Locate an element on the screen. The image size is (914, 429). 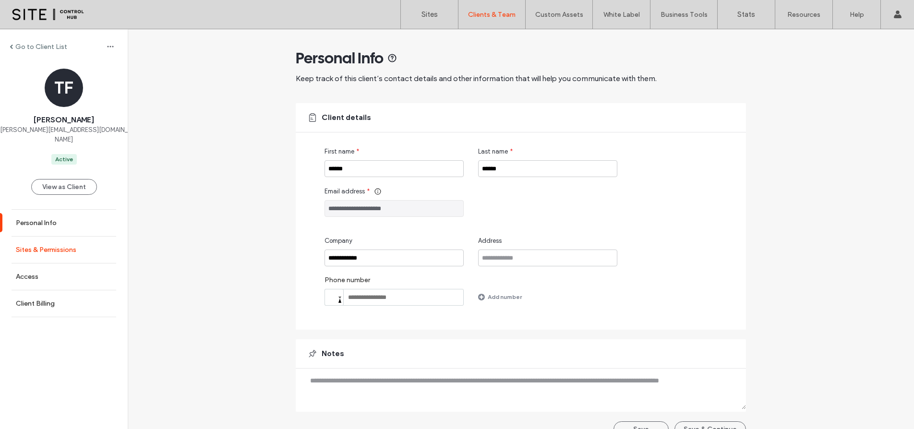
label: White Label is located at coordinates (621, 14).